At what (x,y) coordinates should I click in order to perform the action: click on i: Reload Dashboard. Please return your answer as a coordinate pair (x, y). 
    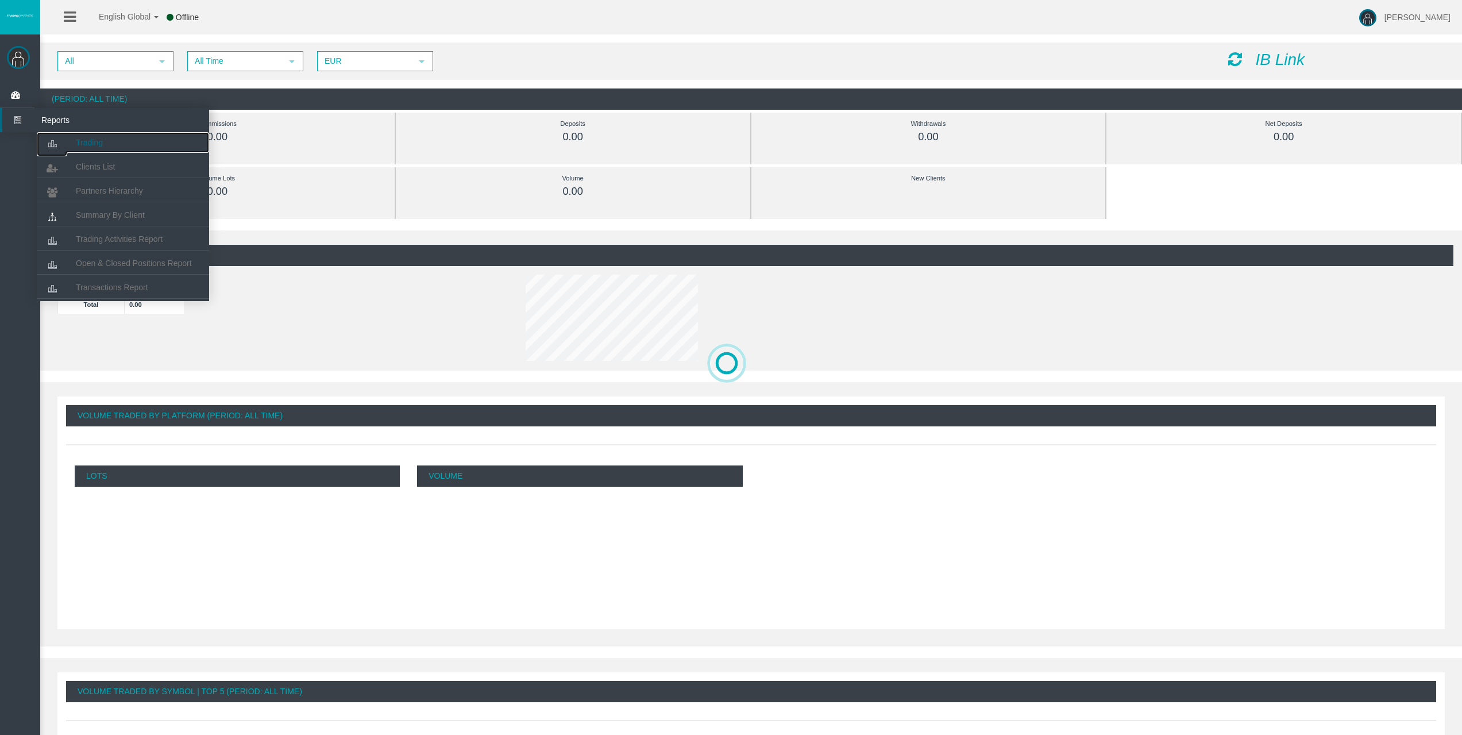
    Looking at the image, I should click on (1235, 59).